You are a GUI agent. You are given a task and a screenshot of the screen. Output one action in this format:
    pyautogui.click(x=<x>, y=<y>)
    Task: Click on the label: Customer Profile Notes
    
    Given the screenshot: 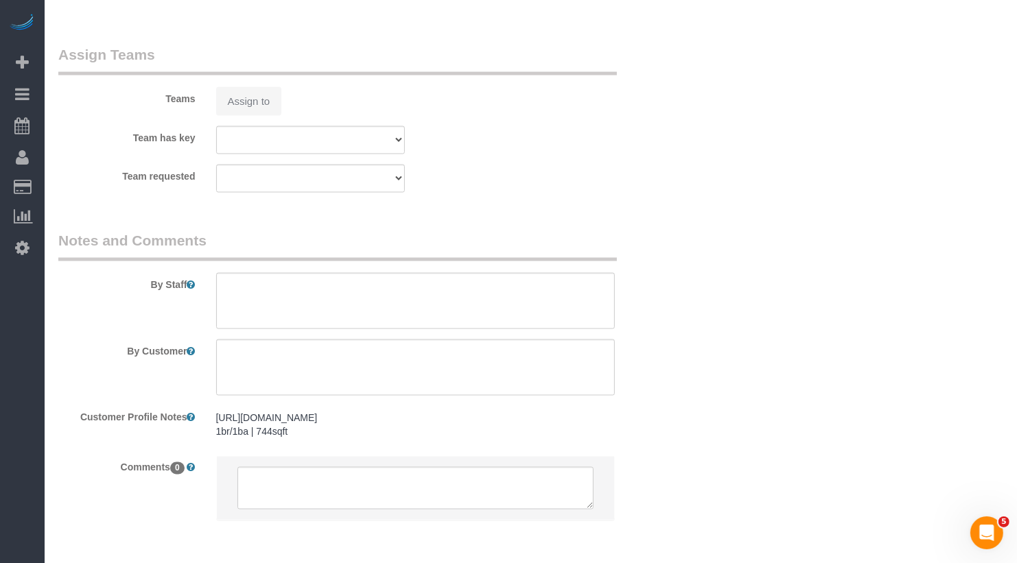 What is the action you would take?
    pyautogui.click(x=127, y=415)
    